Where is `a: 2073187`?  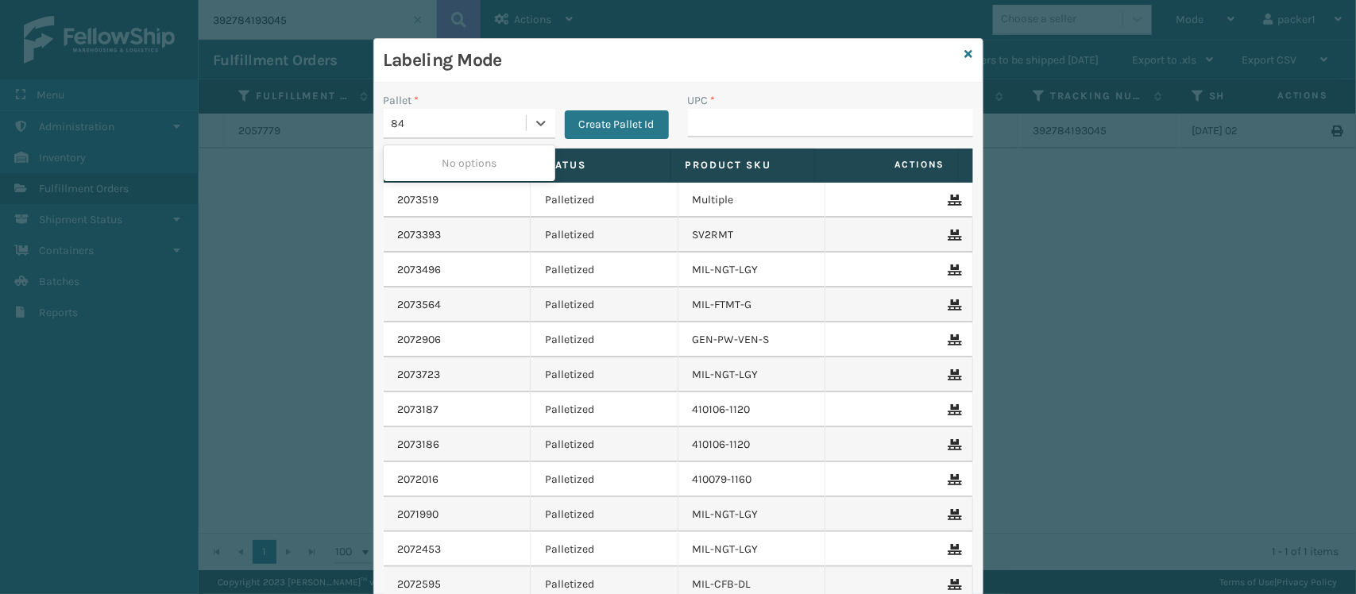
a: 2073187 is located at coordinates (419, 410).